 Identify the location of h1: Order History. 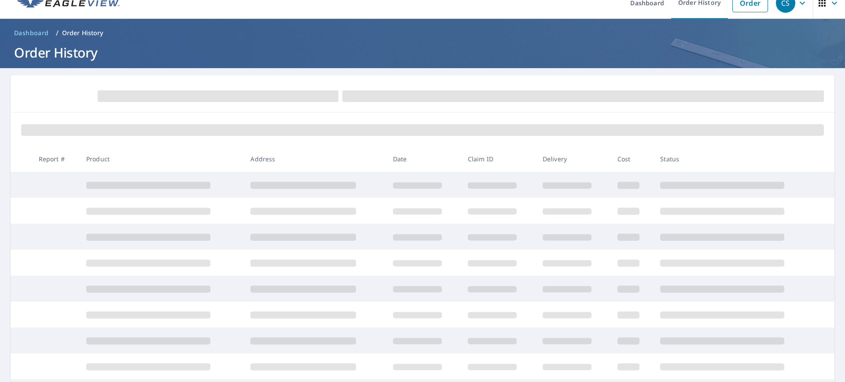
(422, 52).